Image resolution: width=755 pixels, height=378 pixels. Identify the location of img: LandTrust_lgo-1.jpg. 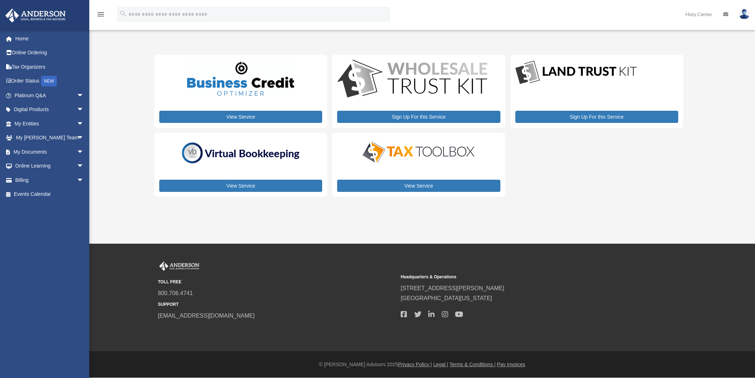
(576, 73).